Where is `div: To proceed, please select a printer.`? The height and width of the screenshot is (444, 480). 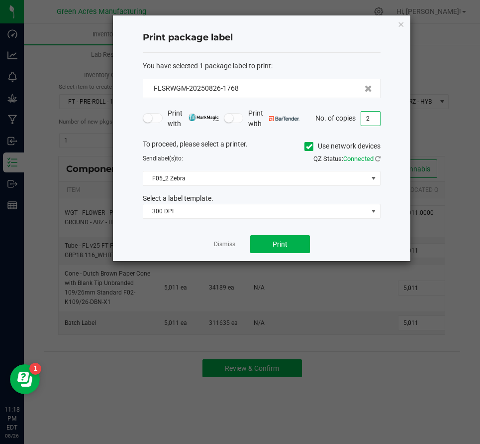 div: To proceed, please select a printer. is located at coordinates (262, 146).